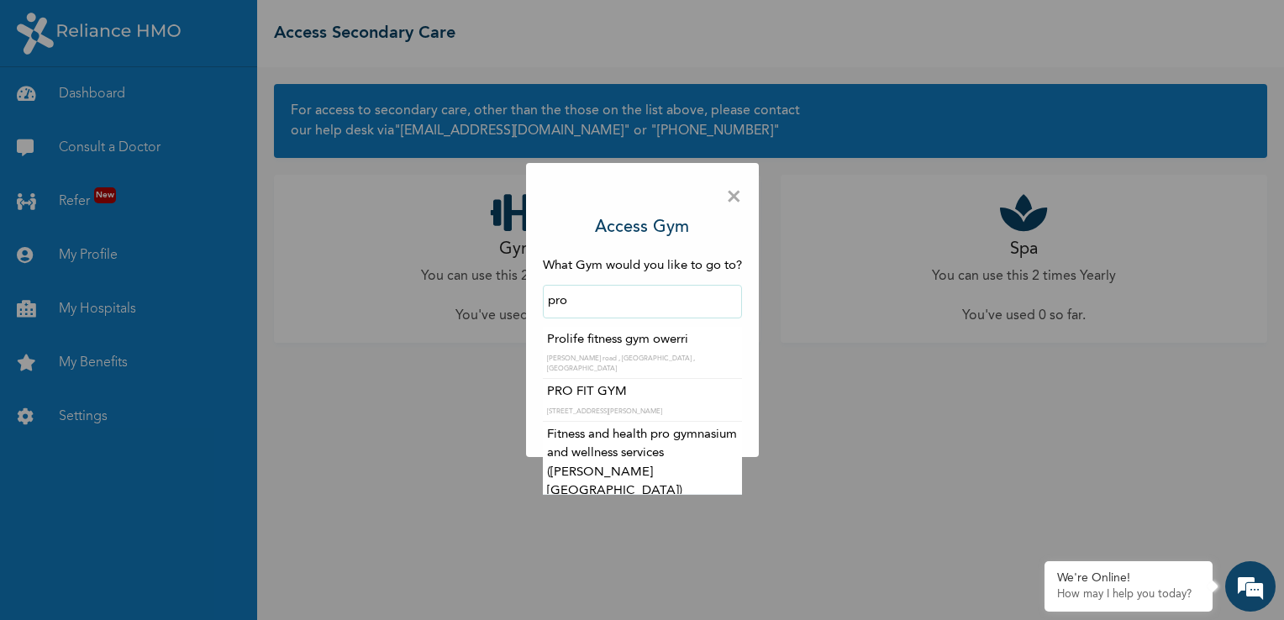  Describe the element at coordinates (87, 564) in the screenshot. I see `span: Conversation` at that location.